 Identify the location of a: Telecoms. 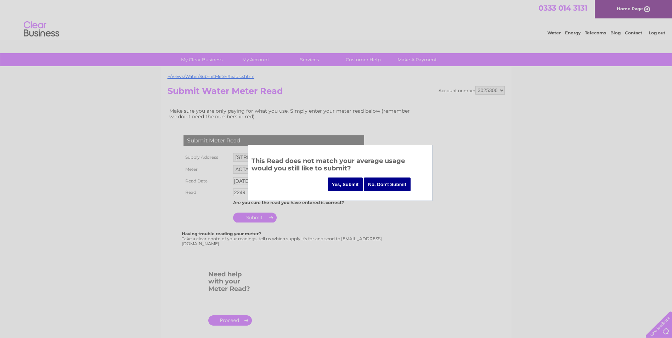
(596, 33).